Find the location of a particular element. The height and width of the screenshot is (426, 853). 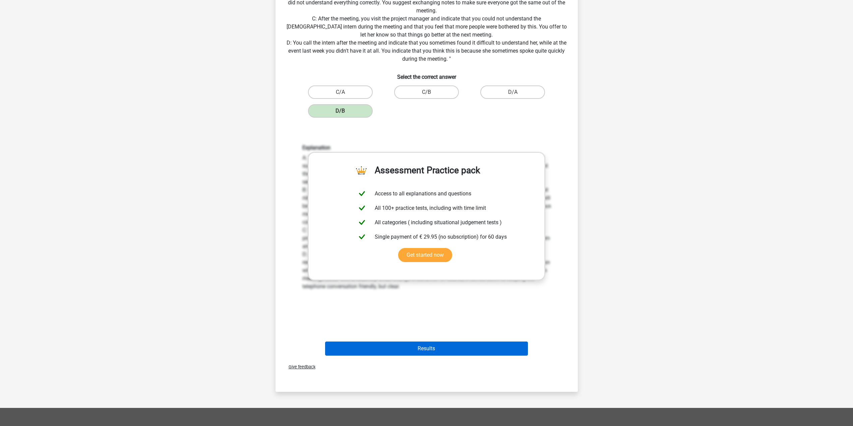

label: D/A is located at coordinates (512, 92).